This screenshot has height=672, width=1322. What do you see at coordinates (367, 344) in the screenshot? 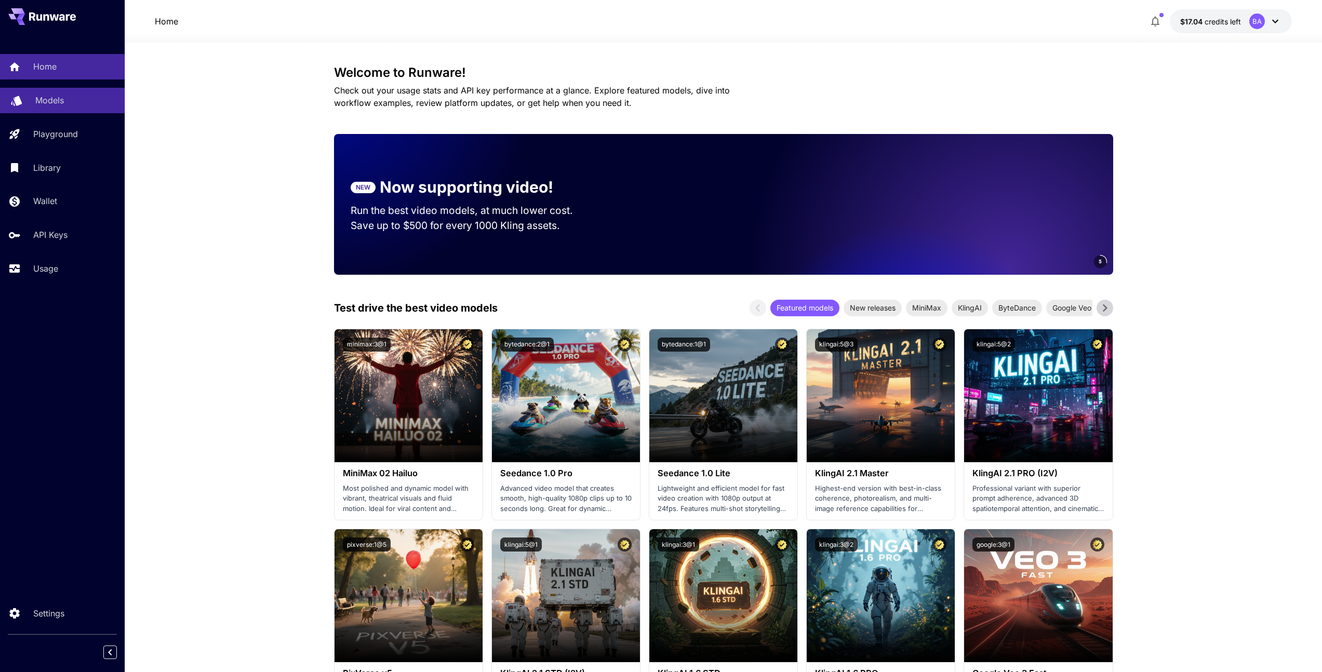
I see `button: minimax:3@1` at bounding box center [367, 344].